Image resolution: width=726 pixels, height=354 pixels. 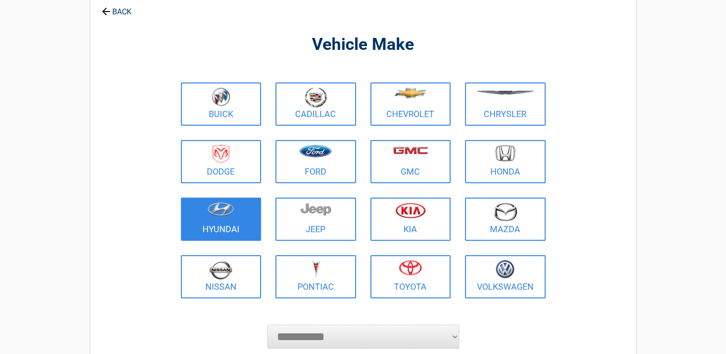 I want to click on a: Toyota, so click(x=411, y=277).